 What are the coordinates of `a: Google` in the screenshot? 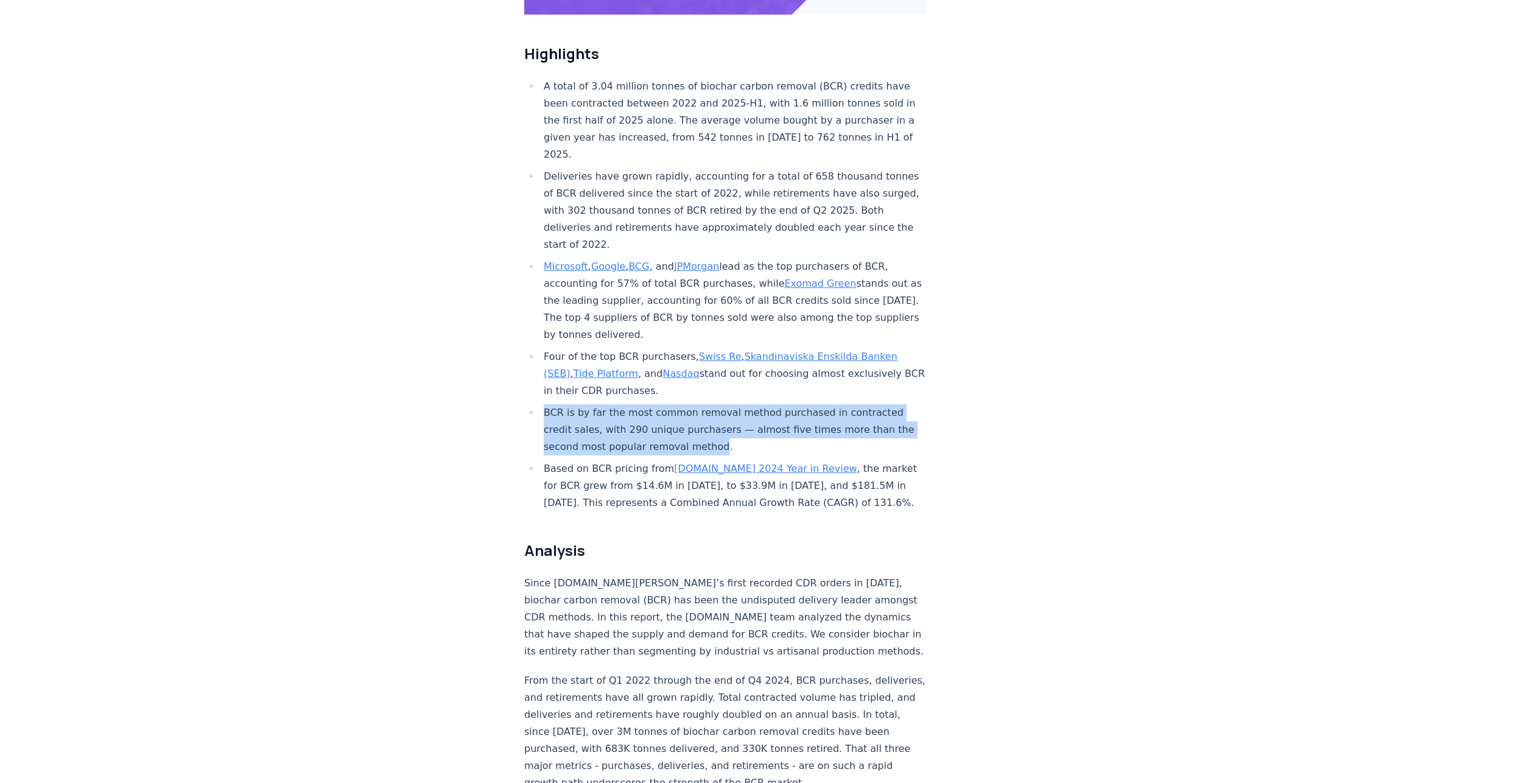 It's located at (608, 266).